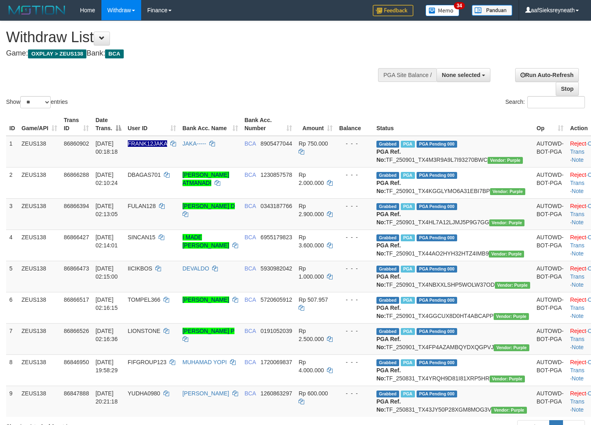 The image size is (591, 425). I want to click on span: LIONSTONE, so click(144, 331).